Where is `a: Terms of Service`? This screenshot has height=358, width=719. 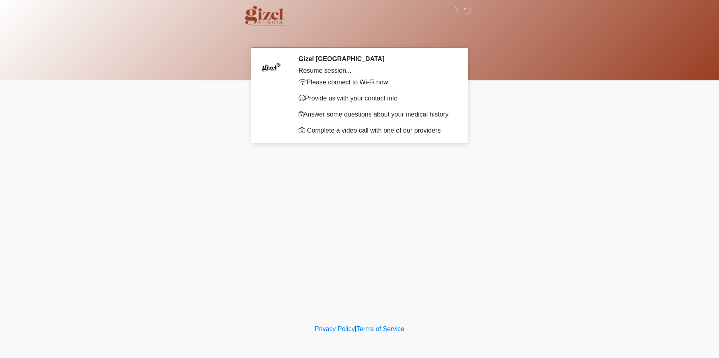 a: Terms of Service is located at coordinates (380, 329).